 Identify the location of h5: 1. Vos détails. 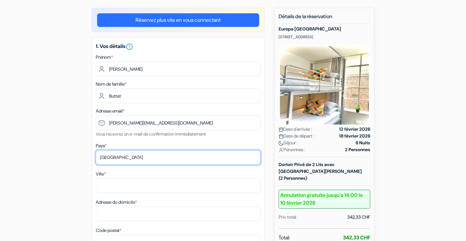
(178, 47).